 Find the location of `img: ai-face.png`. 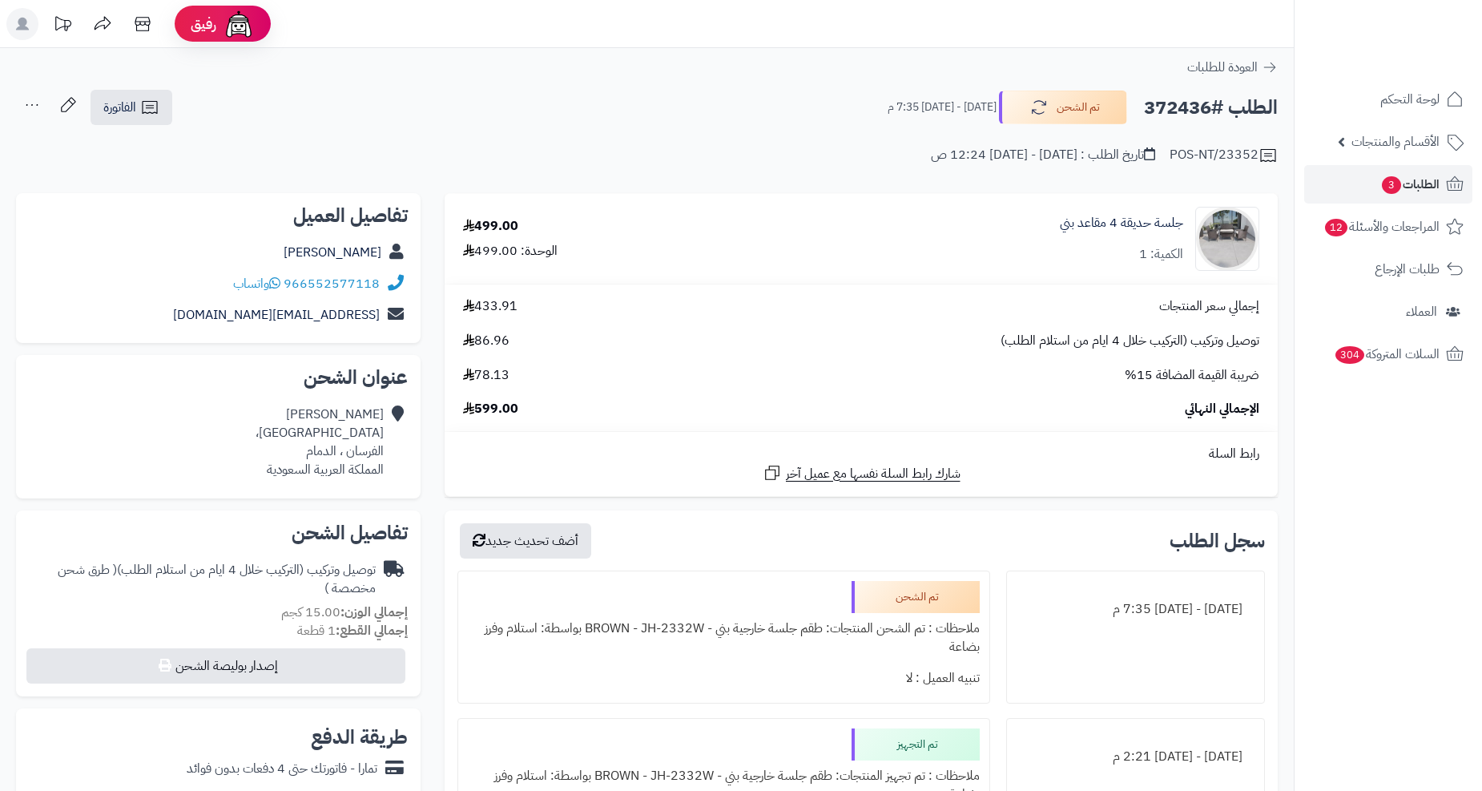

img: ai-face.png is located at coordinates (239, 24).